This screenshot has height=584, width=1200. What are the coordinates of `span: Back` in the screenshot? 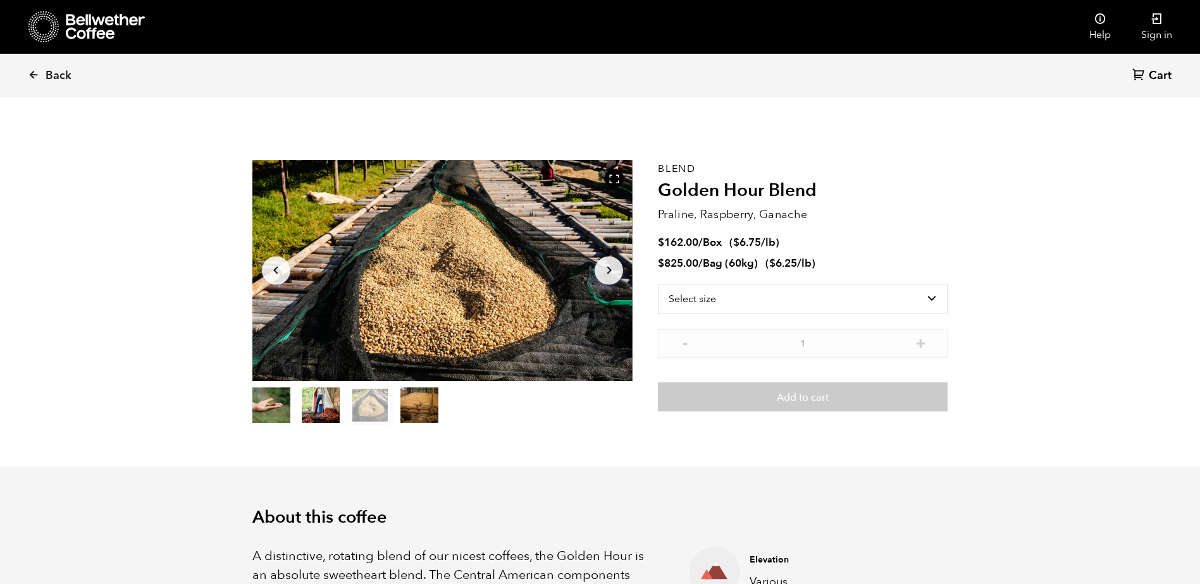 It's located at (58, 76).